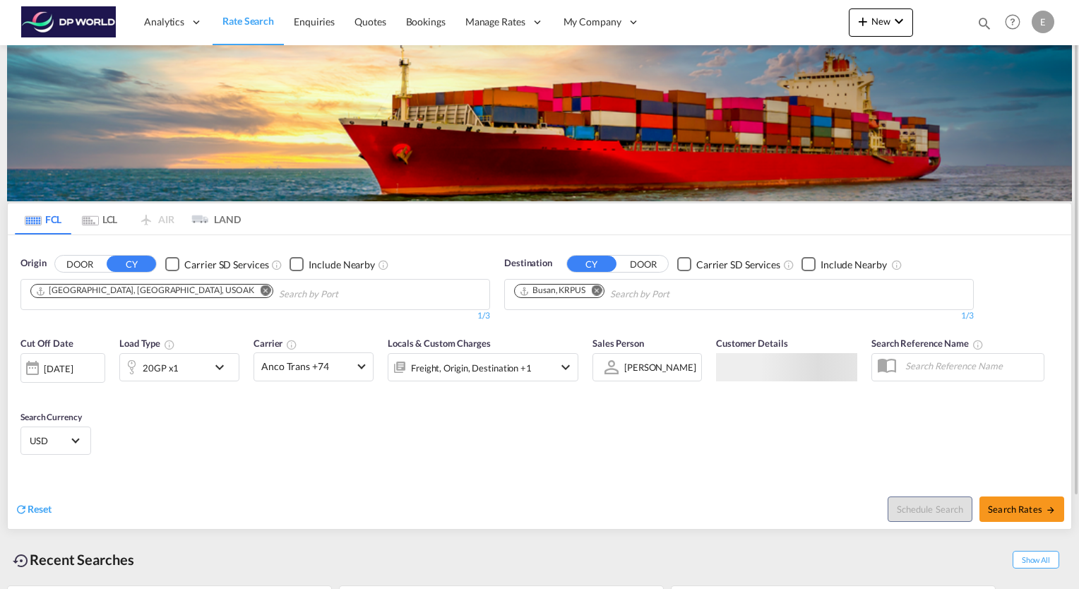 The image size is (1079, 589). I want to click on span: Customer Details, so click(751, 343).